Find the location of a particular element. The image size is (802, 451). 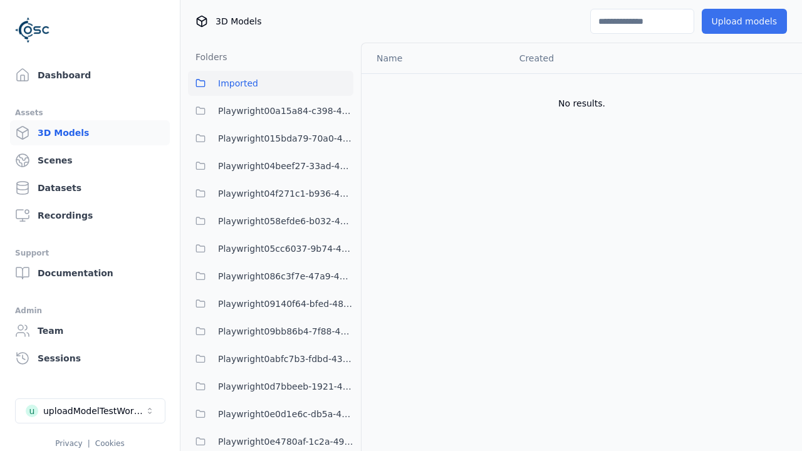

span: Playwright0d7bbeeb-1921-41c6-b931-af810e4ce19a is located at coordinates (286, 387).